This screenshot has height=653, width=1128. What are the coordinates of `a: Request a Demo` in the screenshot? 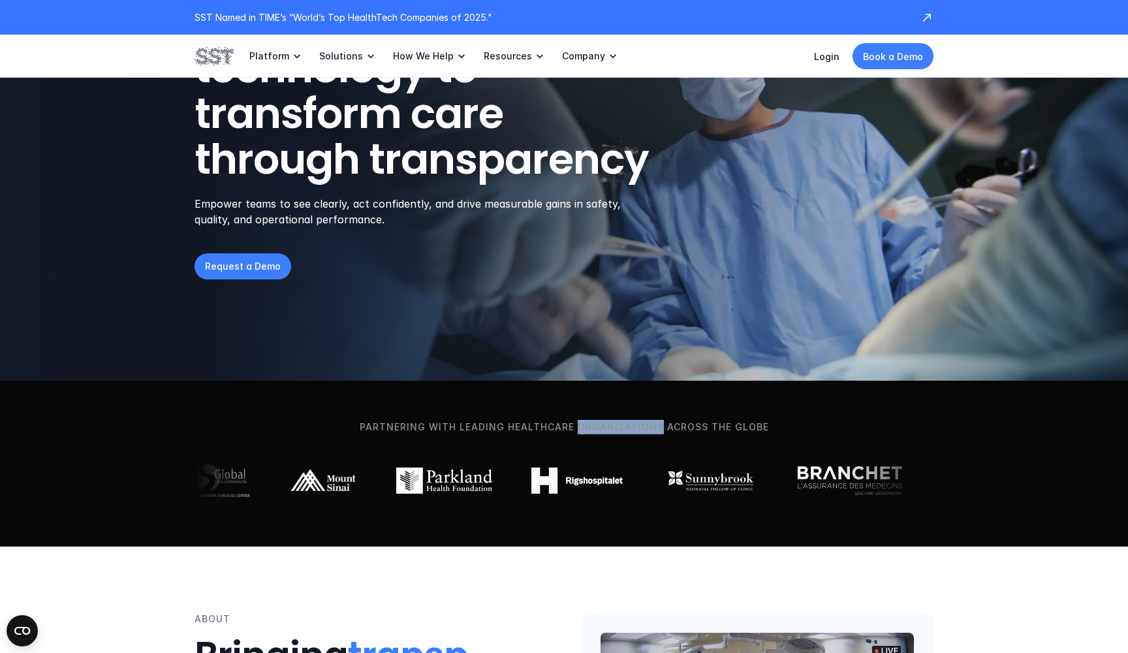 It's located at (243, 266).